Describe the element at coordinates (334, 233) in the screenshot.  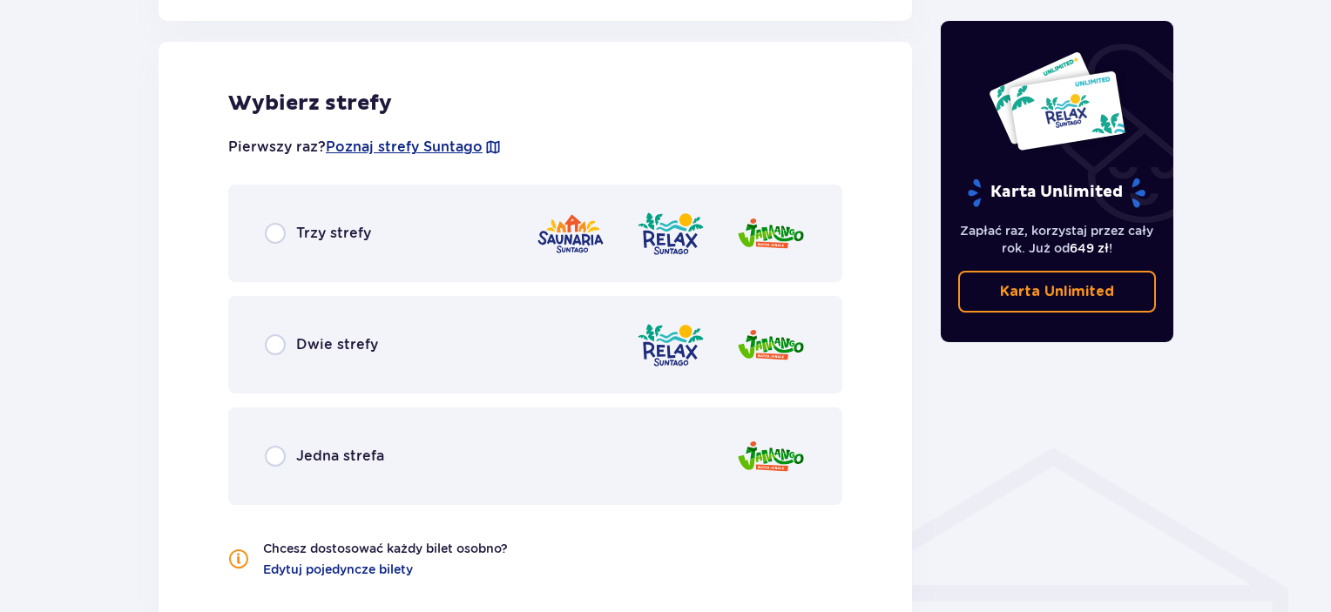
I see `p: Trzy strefy` at that location.